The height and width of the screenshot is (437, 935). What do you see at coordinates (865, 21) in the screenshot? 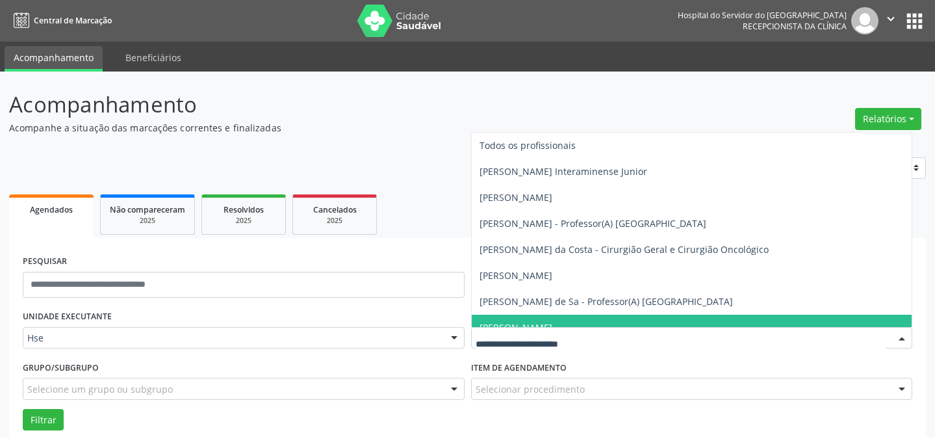
I see `img: img` at bounding box center [865, 21].